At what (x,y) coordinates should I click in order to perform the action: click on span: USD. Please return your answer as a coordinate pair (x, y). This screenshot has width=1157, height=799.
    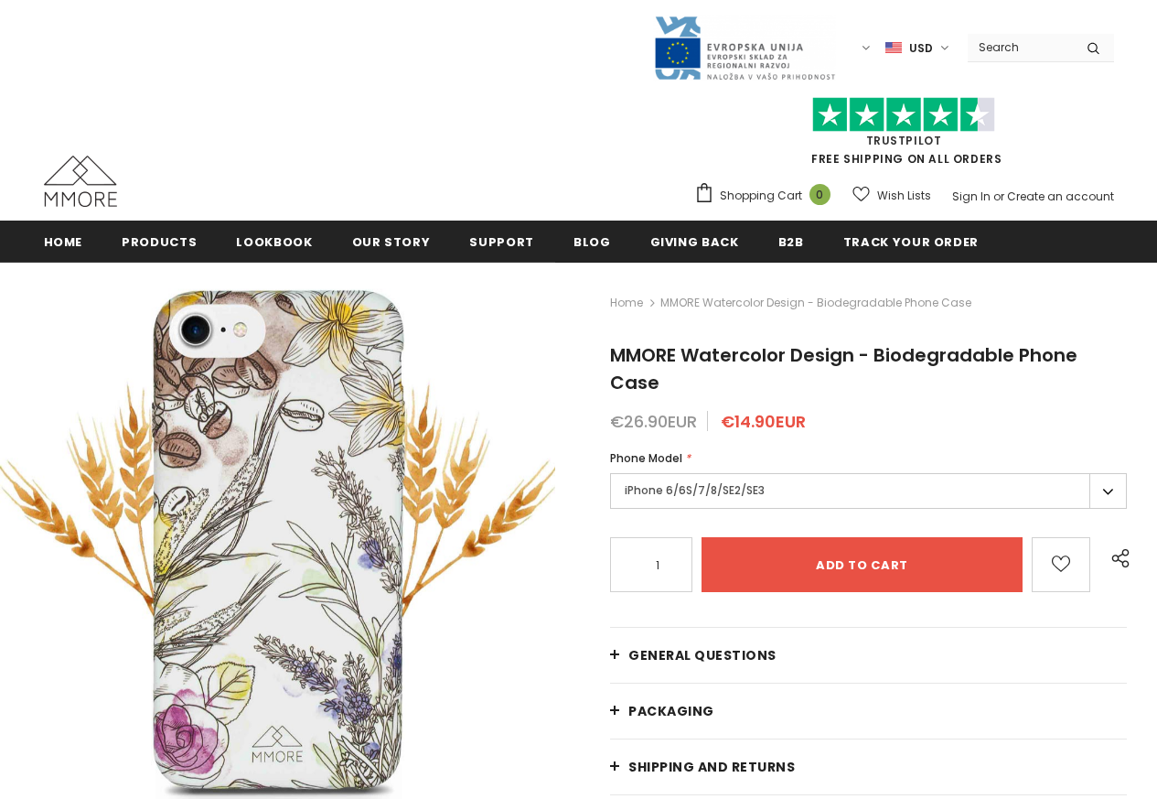
    Looking at the image, I should click on (921, 48).